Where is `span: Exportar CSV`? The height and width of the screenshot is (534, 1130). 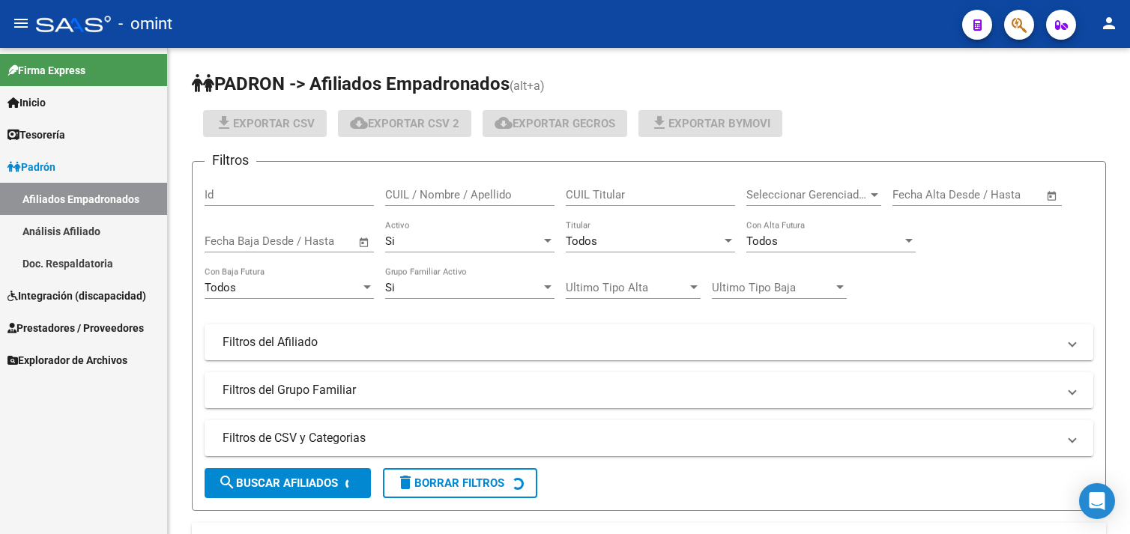 span: Exportar CSV is located at coordinates (265, 124).